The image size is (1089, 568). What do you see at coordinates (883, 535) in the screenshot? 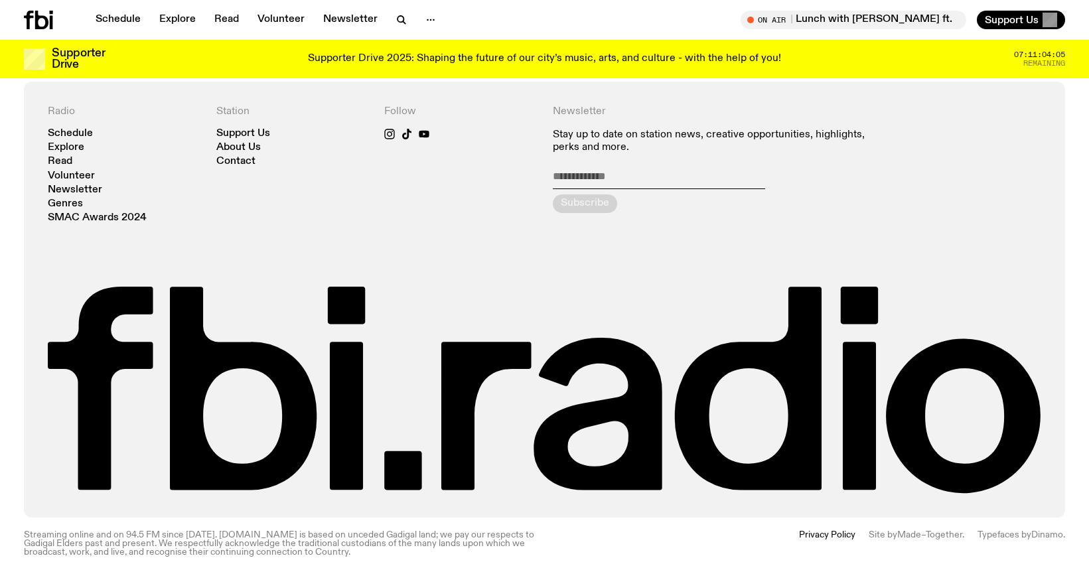
I see `span: Site by` at bounding box center [883, 535].